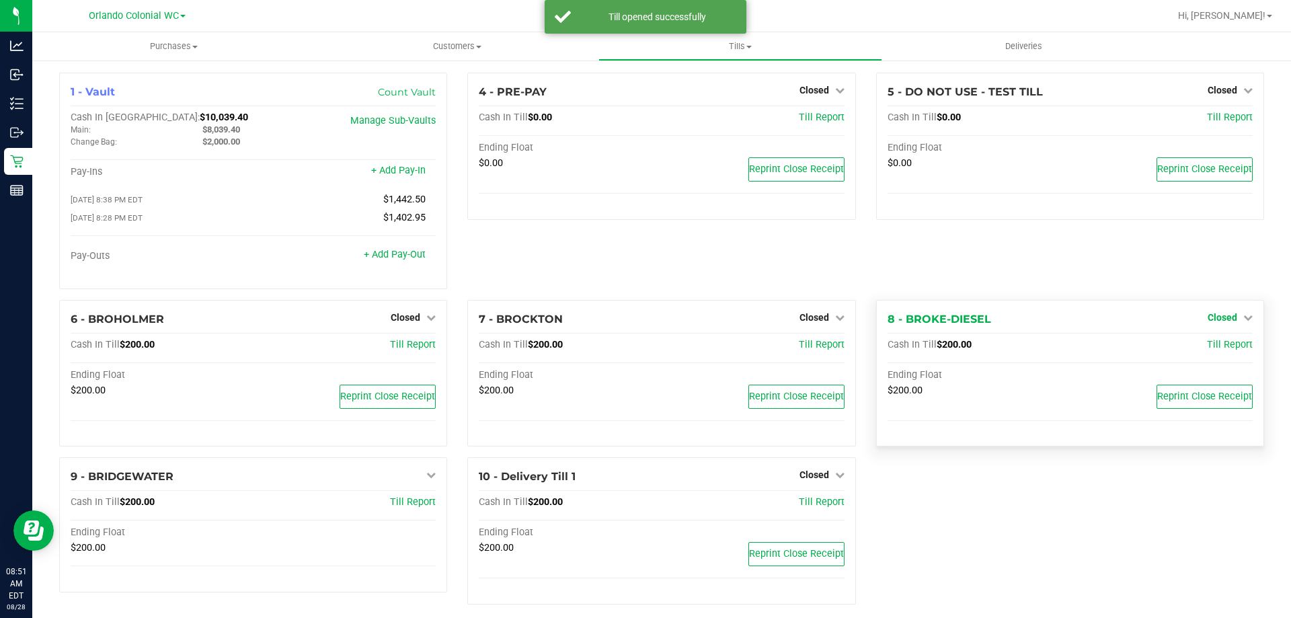  I want to click on span: Deliveries, so click(1024, 46).